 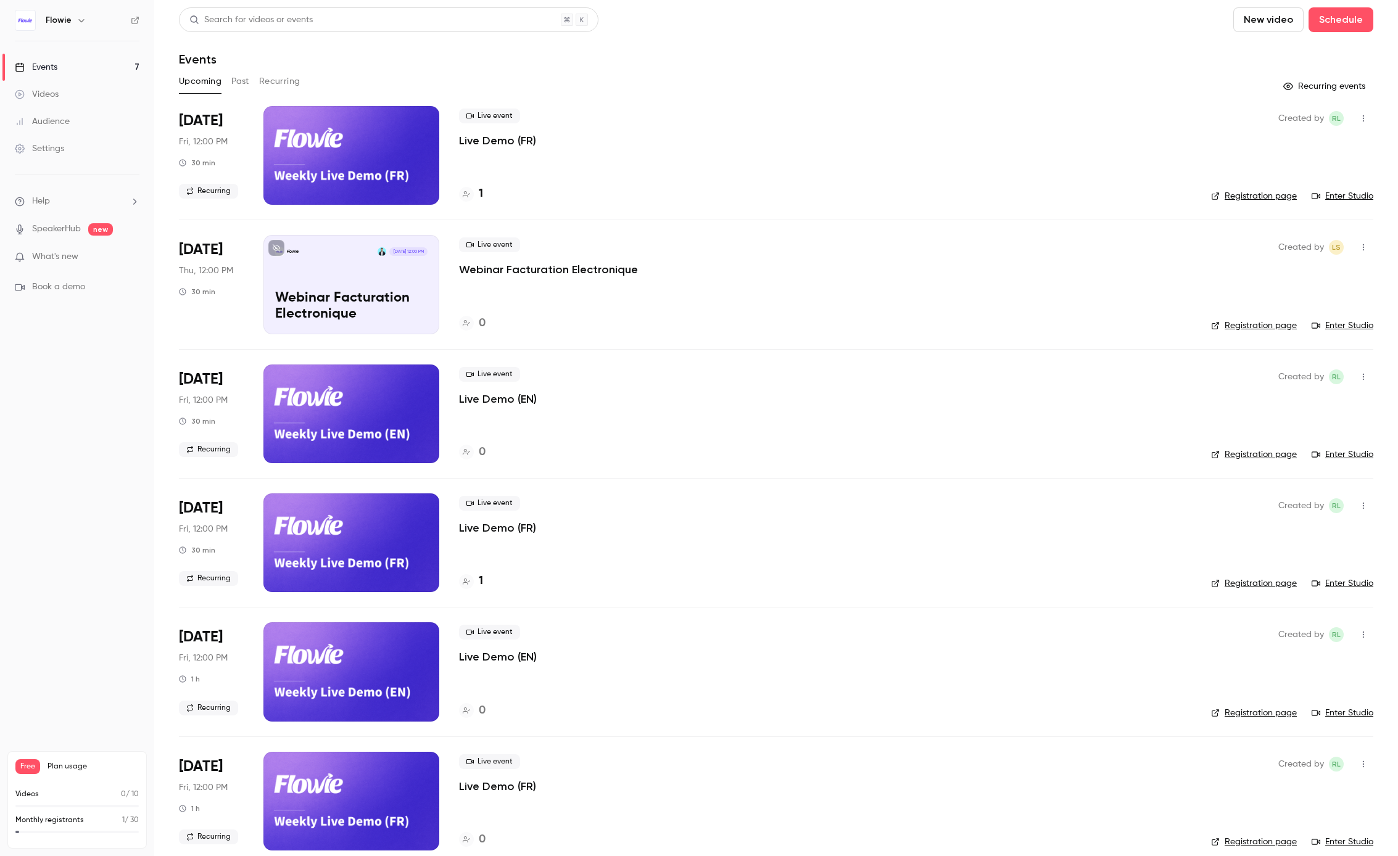 I want to click on a: Webinar Facturation Electronique, so click(x=548, y=270).